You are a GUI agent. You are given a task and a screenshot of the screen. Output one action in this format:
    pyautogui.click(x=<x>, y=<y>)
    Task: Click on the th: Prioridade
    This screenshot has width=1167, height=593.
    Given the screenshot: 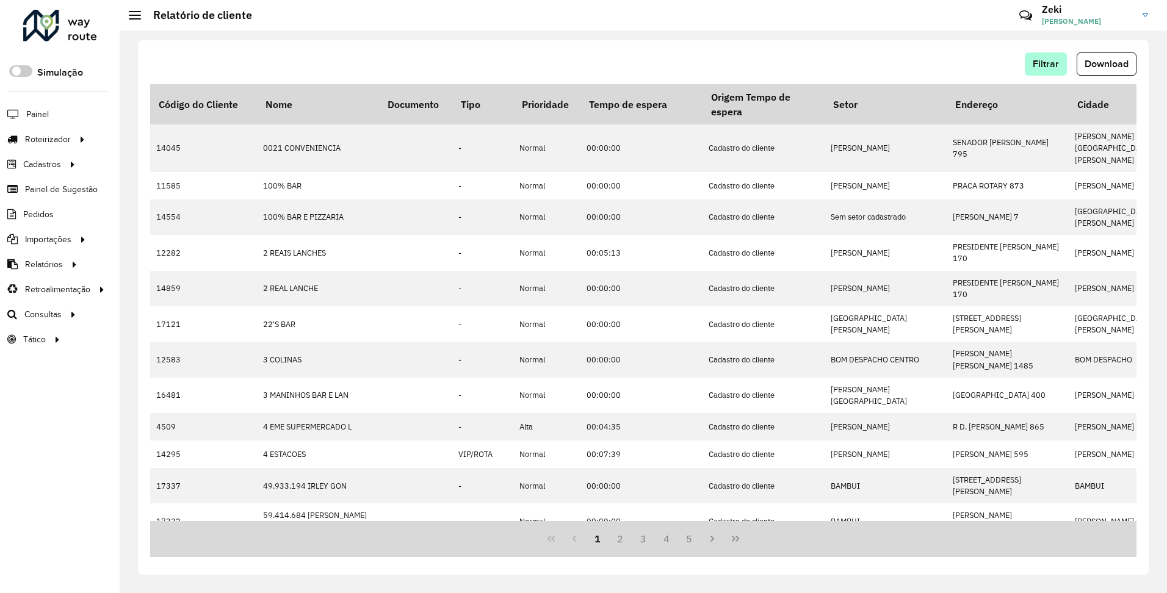 What is the action you would take?
    pyautogui.click(x=547, y=104)
    